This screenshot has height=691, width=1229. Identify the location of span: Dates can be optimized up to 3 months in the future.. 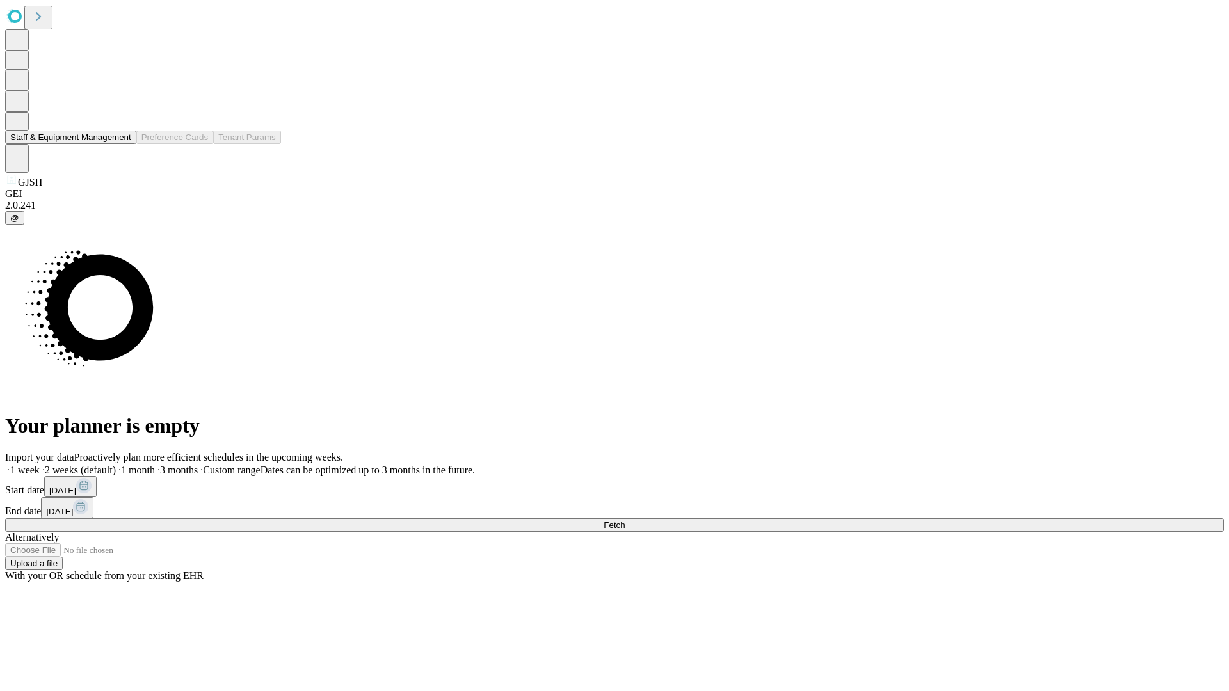
(367, 470).